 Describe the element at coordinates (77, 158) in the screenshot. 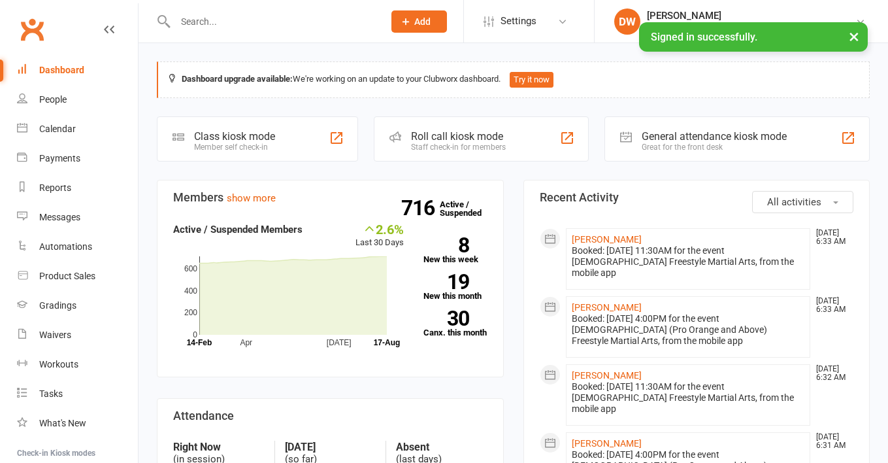

I see `a: Payments` at that location.